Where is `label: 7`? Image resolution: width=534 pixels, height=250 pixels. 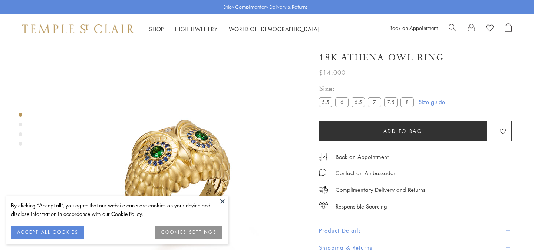
label: 7 is located at coordinates (375, 102).